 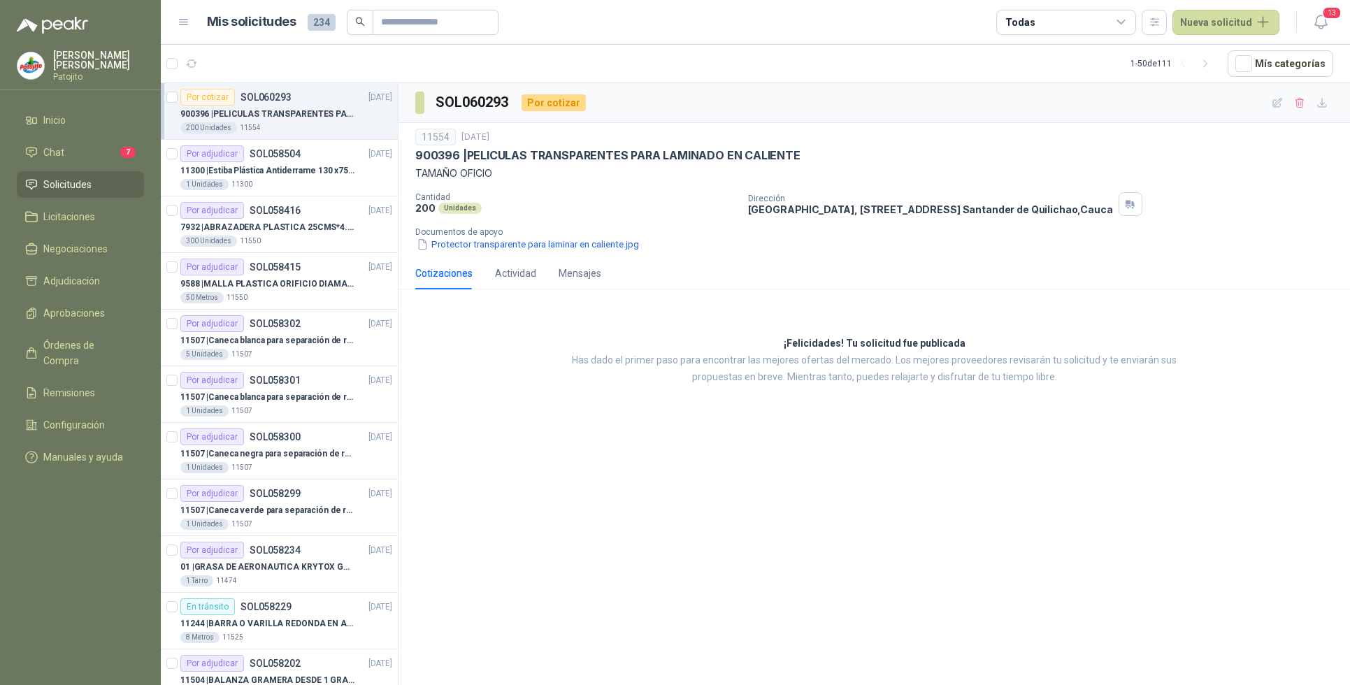 What do you see at coordinates (930, 198) in the screenshot?
I see `p: Dirección` at bounding box center [930, 198].